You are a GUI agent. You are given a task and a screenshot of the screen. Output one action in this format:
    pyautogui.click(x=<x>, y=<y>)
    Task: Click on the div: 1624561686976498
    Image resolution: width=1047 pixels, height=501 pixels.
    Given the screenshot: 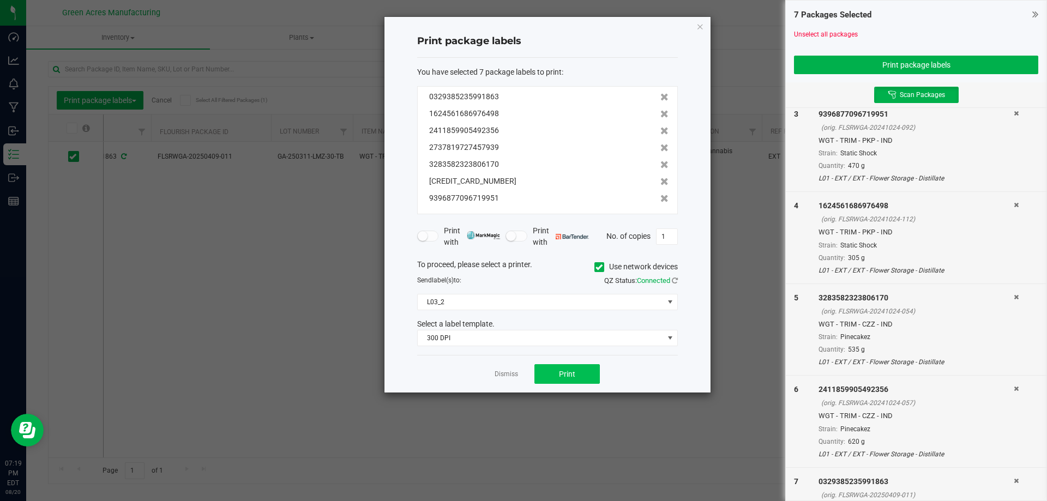 What is the action you would take?
    pyautogui.click(x=916, y=206)
    